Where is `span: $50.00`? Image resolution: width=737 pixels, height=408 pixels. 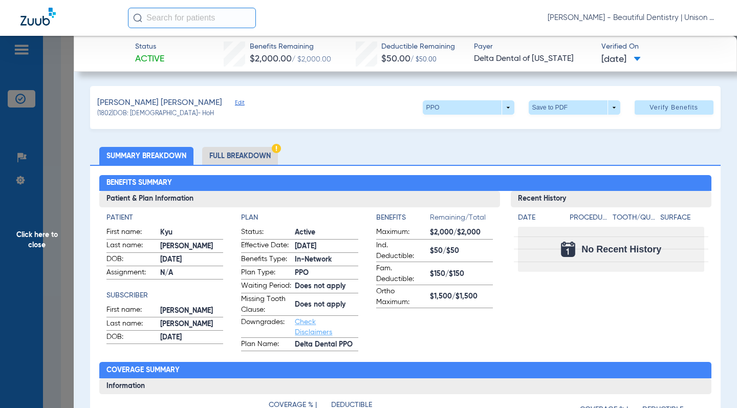
span: $50.00 is located at coordinates (395, 59).